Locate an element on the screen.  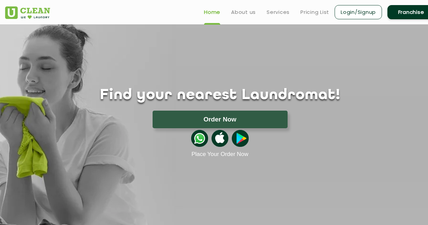
a: About us is located at coordinates (243, 12).